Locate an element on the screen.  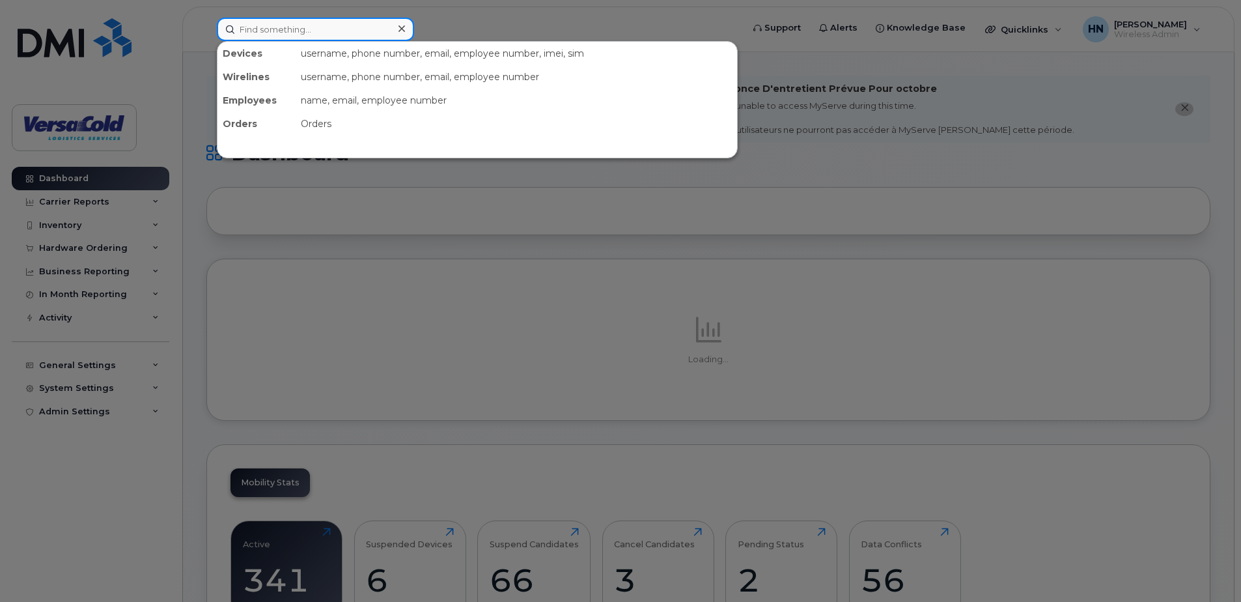
div: name, email, employee number is located at coordinates (516, 100).